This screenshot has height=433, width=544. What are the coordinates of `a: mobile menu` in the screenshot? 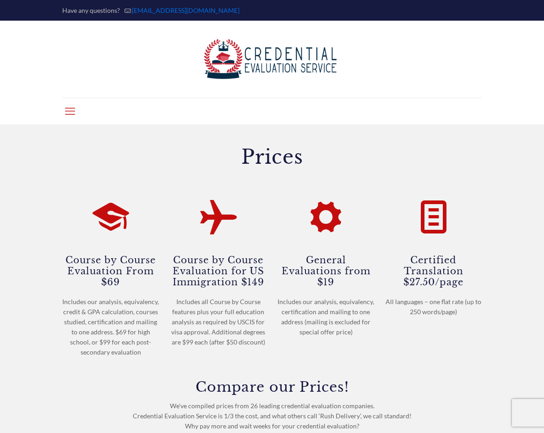 It's located at (70, 111).